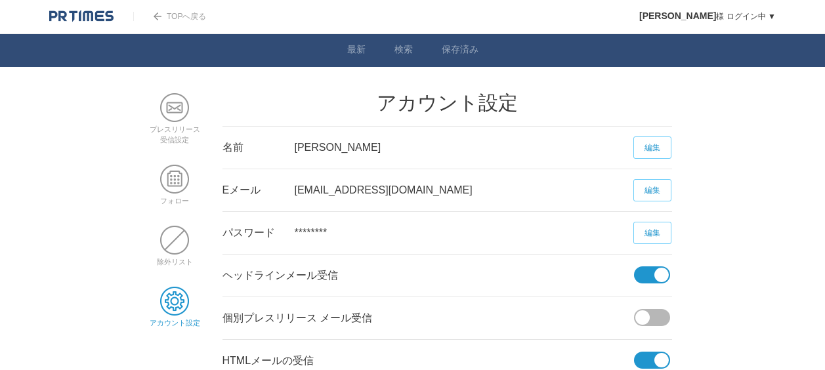  What do you see at coordinates (81, 16) in the screenshot?
I see `img: logo.png` at bounding box center [81, 16].